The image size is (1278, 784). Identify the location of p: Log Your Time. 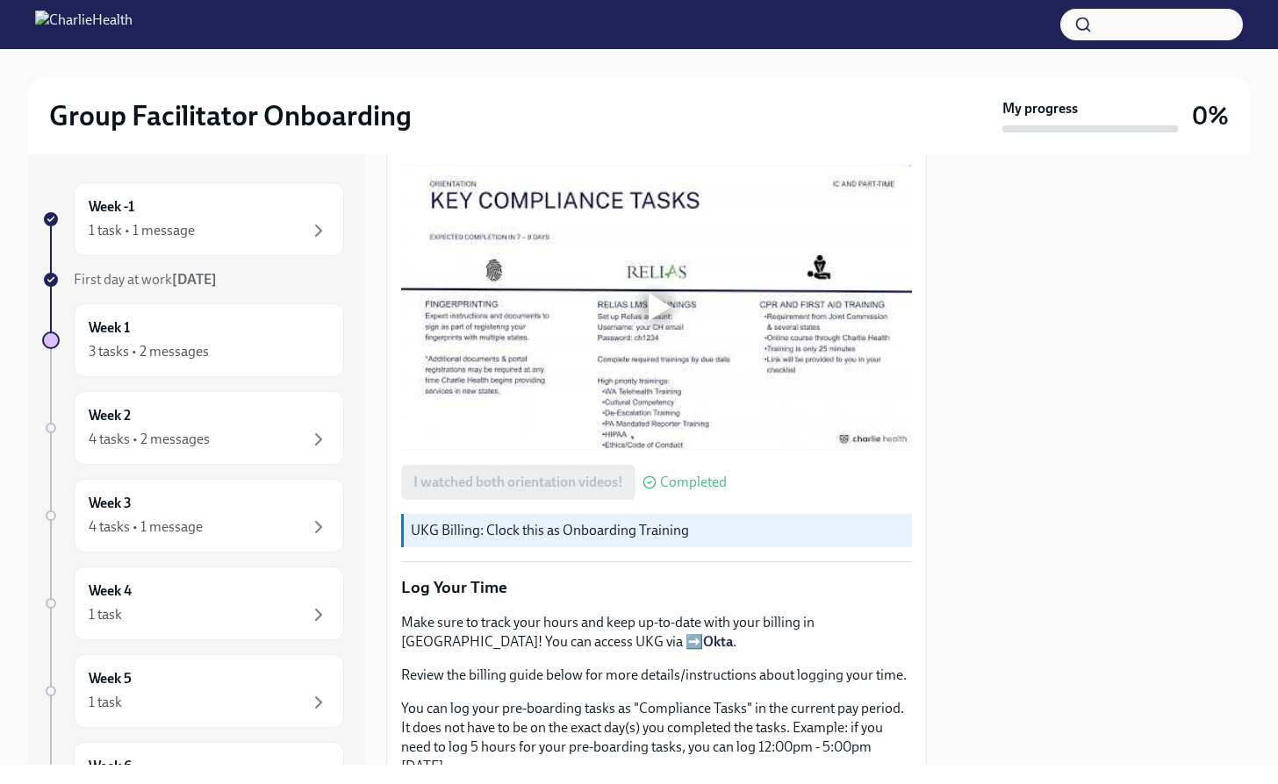
(656, 588).